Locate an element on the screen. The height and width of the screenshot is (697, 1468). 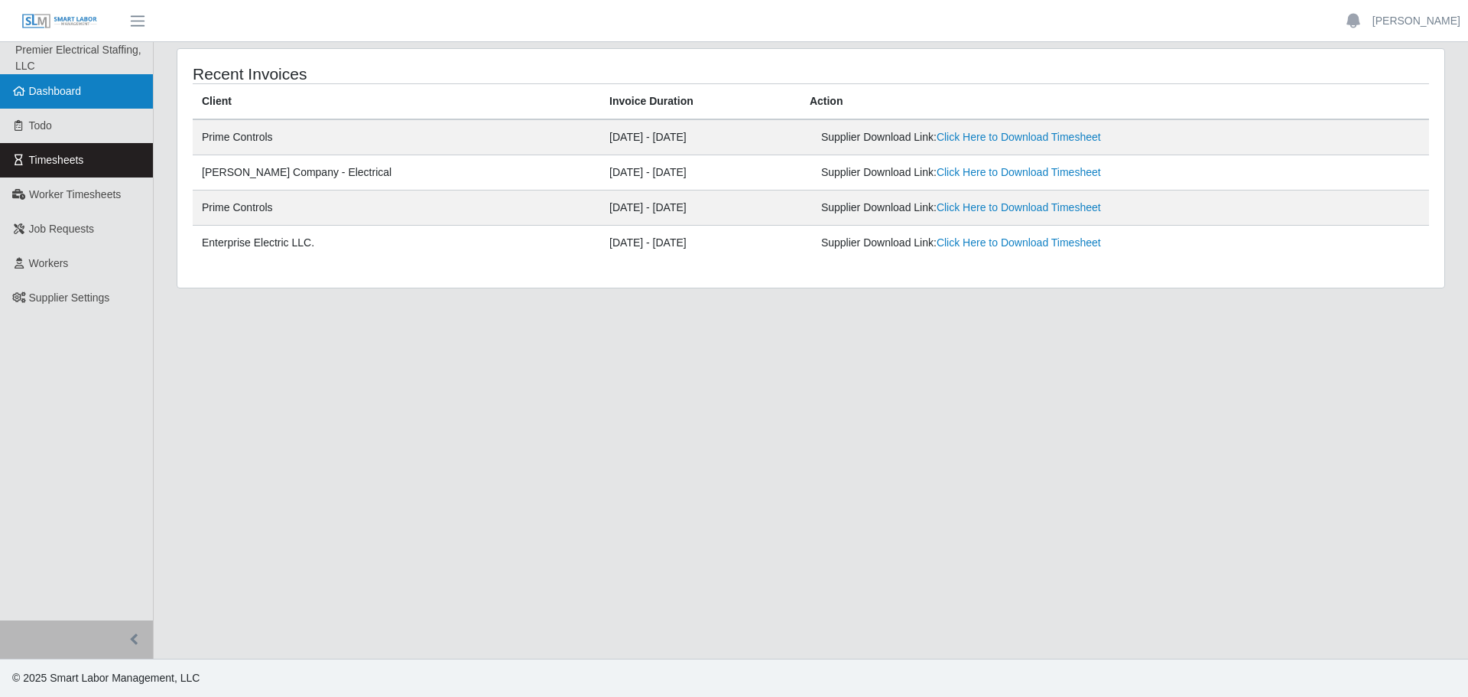
th: Action is located at coordinates (1115, 102).